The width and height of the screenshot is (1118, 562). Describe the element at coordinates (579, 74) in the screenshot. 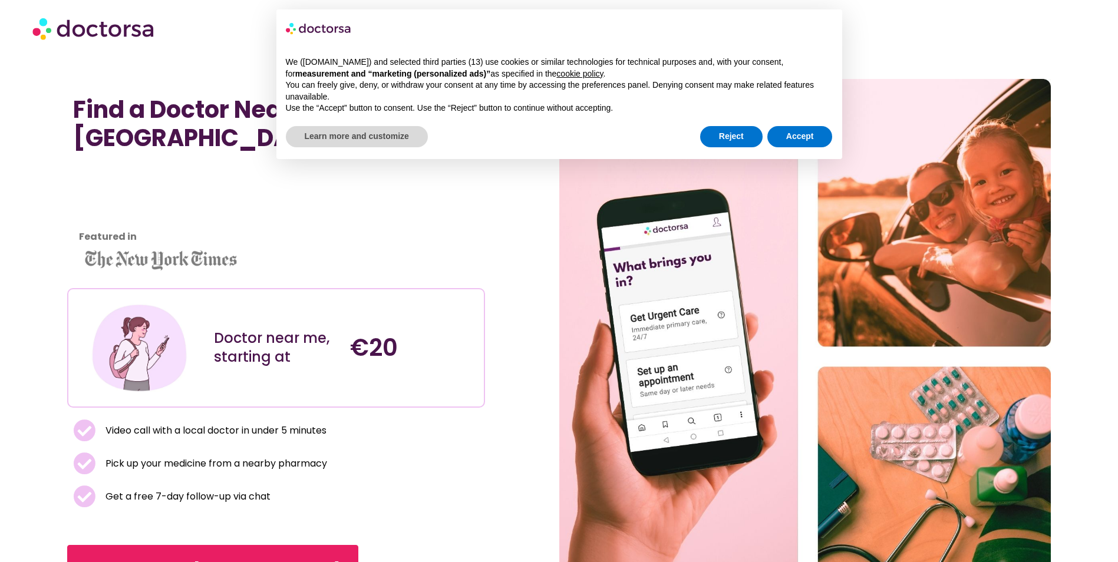

I see `a: cookie policy` at that location.